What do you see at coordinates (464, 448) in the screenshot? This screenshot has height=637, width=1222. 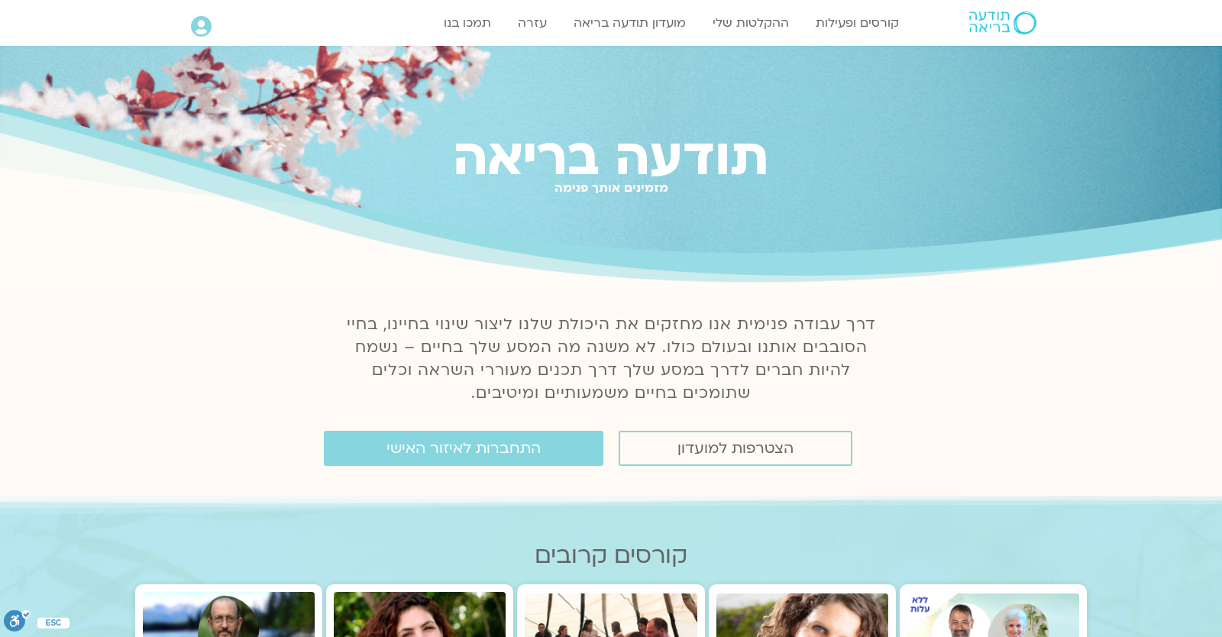 I see `span: התחברות לאיזור האישי` at bounding box center [464, 448].